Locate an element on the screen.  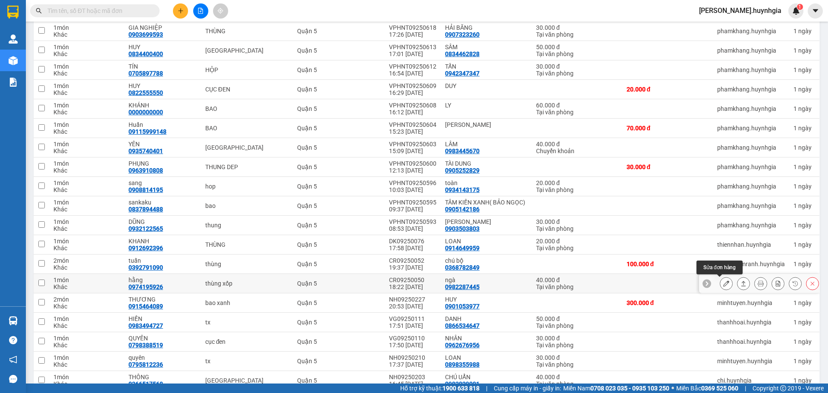
div: DUY is located at coordinates (486, 86).